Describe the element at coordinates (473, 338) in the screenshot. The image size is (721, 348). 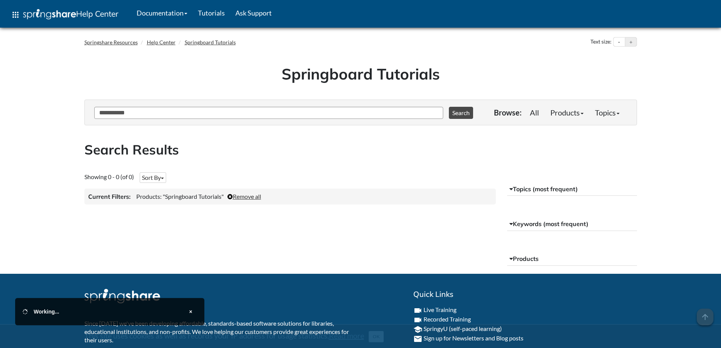
I see `a: Sign up for Newsletters and Blog posts` at that location.